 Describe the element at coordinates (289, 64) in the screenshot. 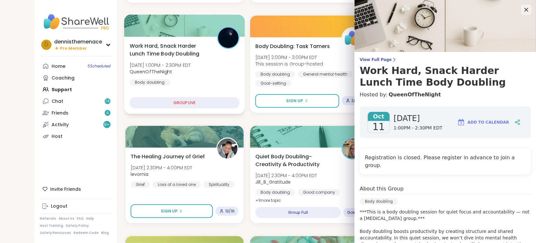

I see `span: This session is Group-hosted` at that location.